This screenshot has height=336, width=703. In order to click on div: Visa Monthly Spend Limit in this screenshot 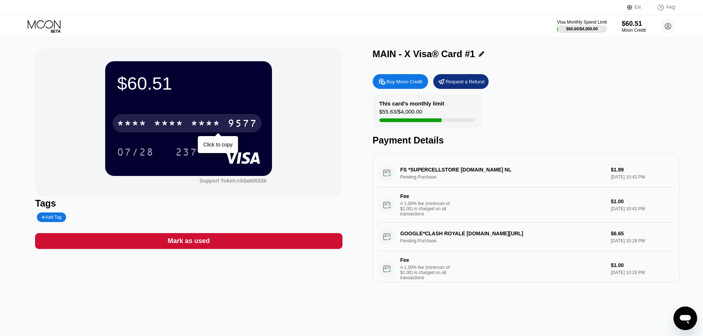, I will do `click(582, 22)`.